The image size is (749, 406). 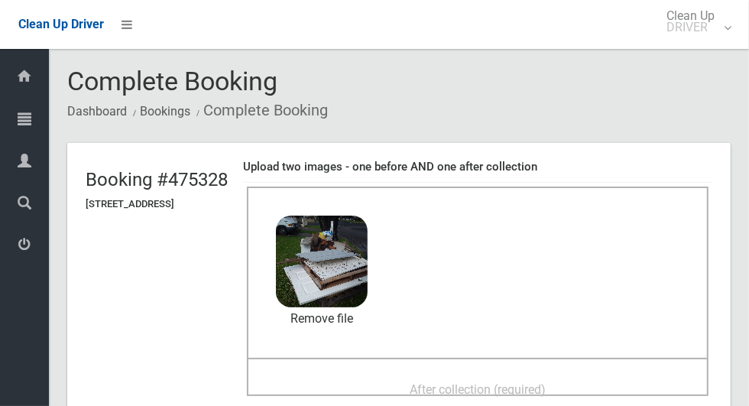 What do you see at coordinates (97, 111) in the screenshot?
I see `a: Dashboard` at bounding box center [97, 111].